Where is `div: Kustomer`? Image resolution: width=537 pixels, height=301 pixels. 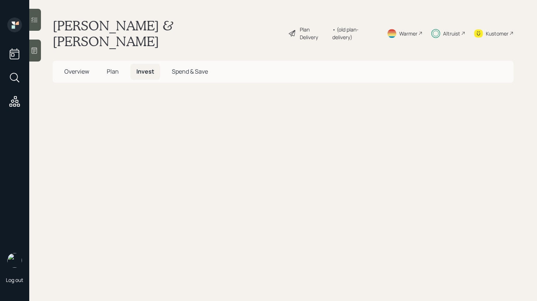
div: Kustomer is located at coordinates (497, 33).